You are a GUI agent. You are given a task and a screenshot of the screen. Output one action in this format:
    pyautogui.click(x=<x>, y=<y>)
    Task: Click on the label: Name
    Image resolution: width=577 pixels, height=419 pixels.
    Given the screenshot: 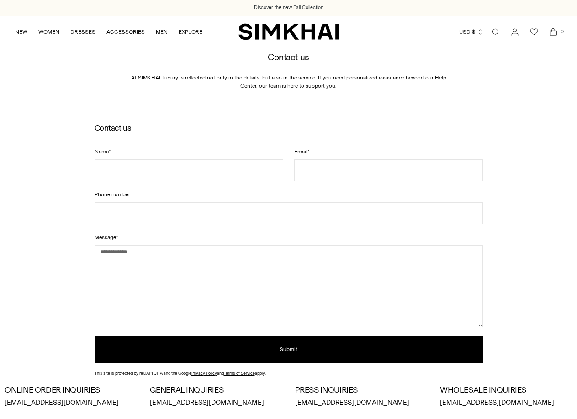 What is the action you would take?
    pyautogui.click(x=189, y=152)
    